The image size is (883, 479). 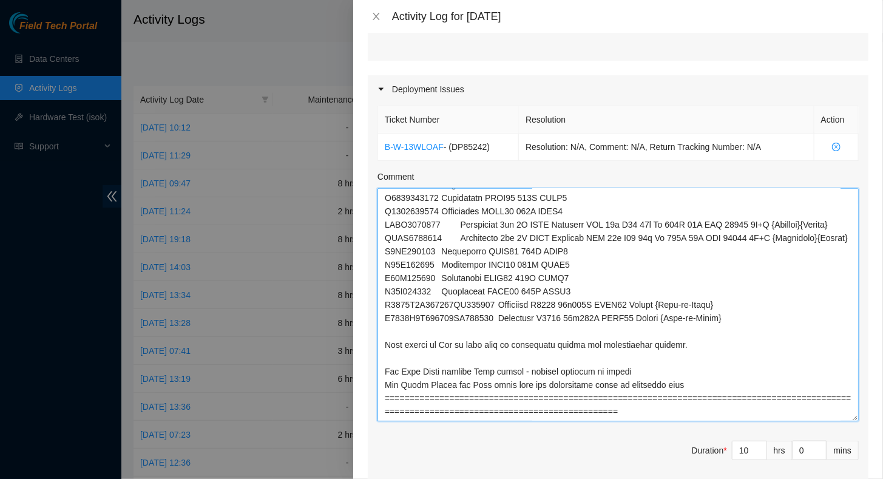 I want to click on div: Deployment Issues, so click(x=618, y=89).